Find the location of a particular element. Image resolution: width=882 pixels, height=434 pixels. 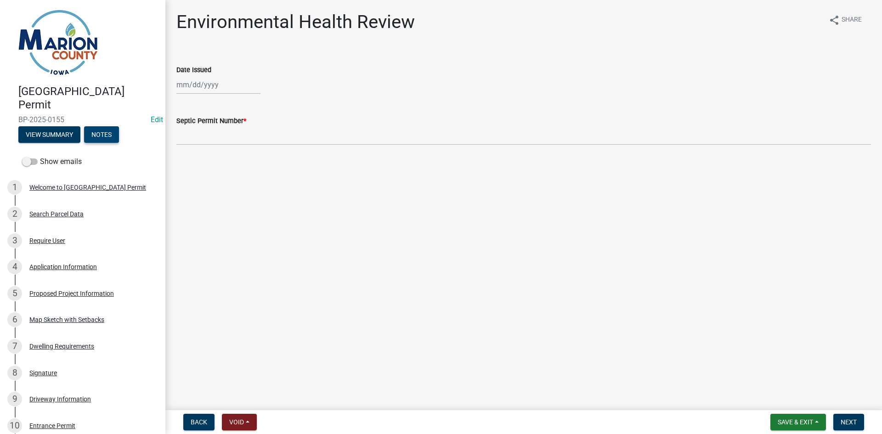

span: Save & Exit is located at coordinates (795, 422).